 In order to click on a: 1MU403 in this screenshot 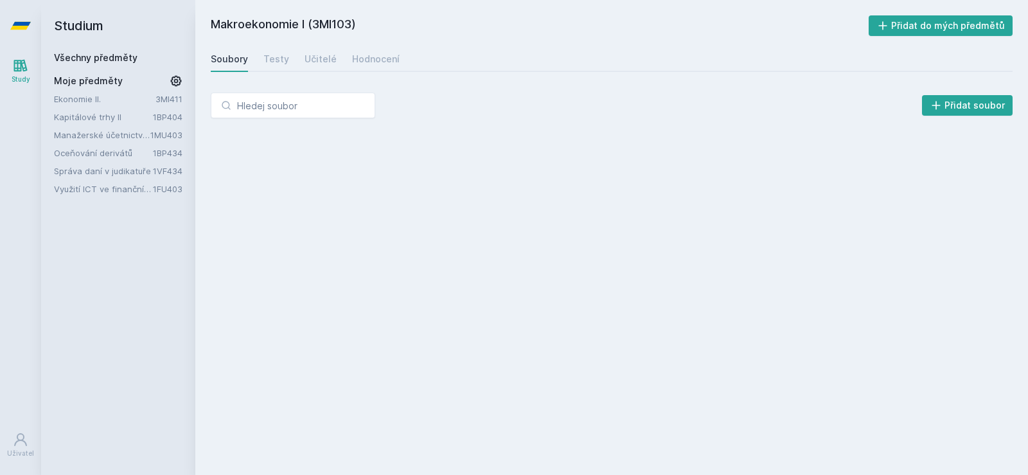, I will do `click(166, 135)`.